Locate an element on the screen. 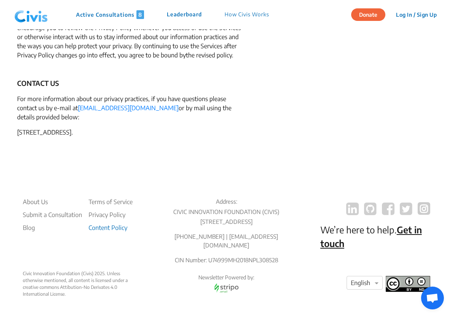  li: Blog is located at coordinates (52, 227).